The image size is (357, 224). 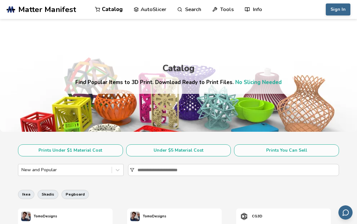 I want to click on button: Prints Under $1 Material Cost, so click(x=70, y=150).